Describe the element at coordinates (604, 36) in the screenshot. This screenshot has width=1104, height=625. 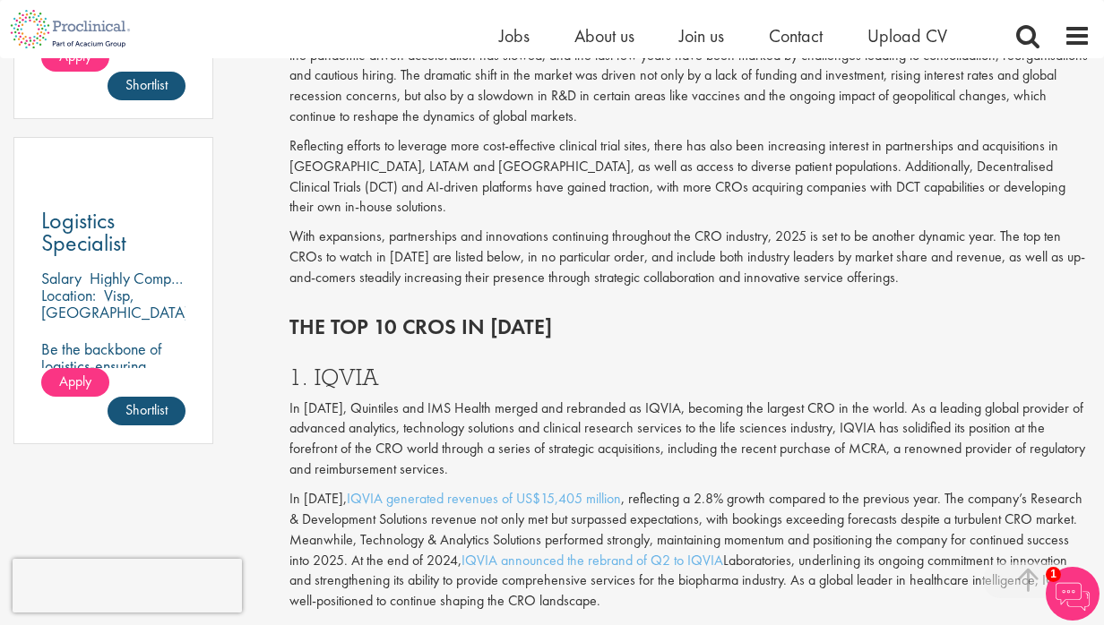
I see `span: About us` at that location.